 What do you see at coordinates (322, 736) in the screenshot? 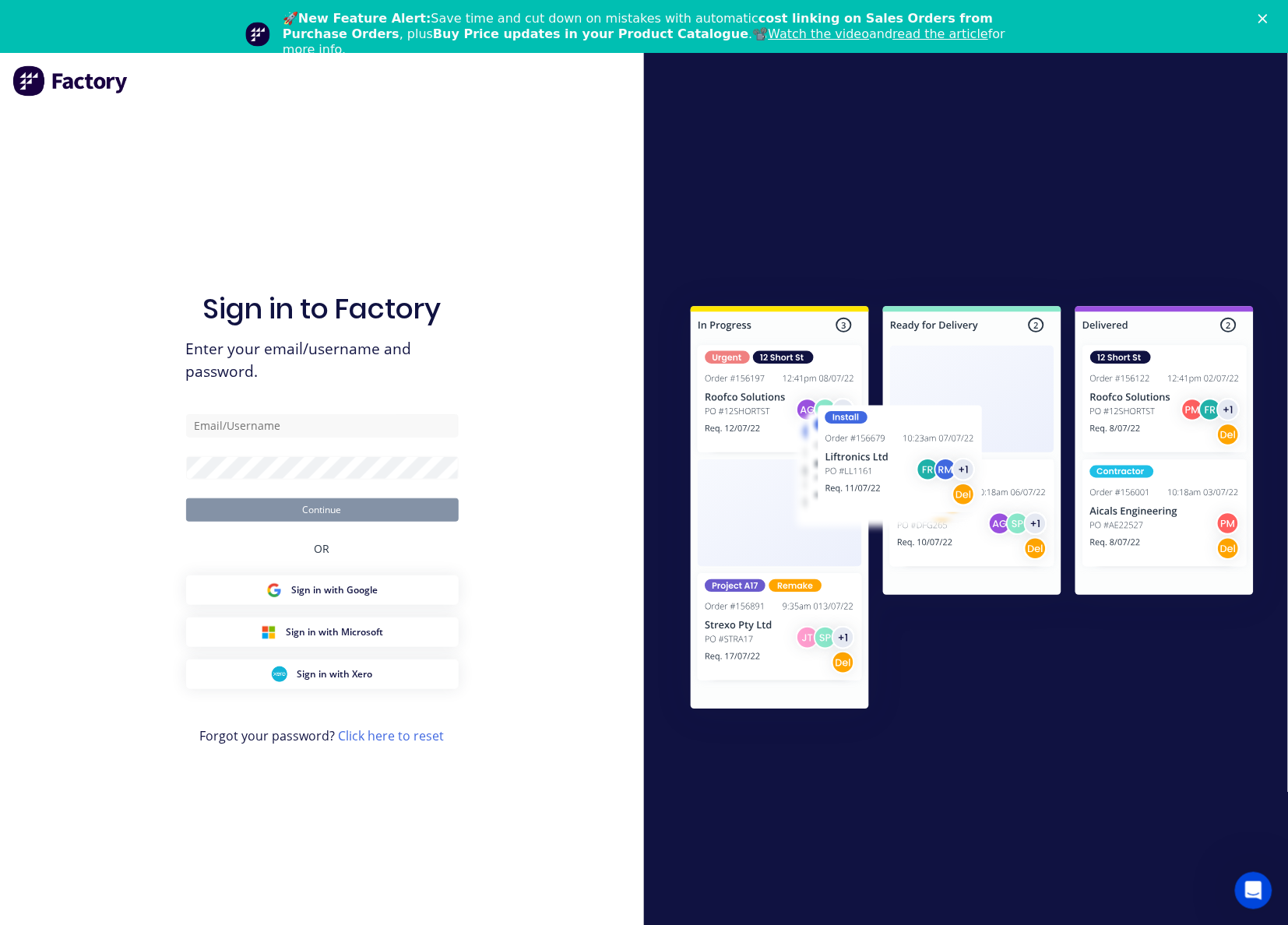
I see `span: Forgot your password?` at bounding box center [322, 736].